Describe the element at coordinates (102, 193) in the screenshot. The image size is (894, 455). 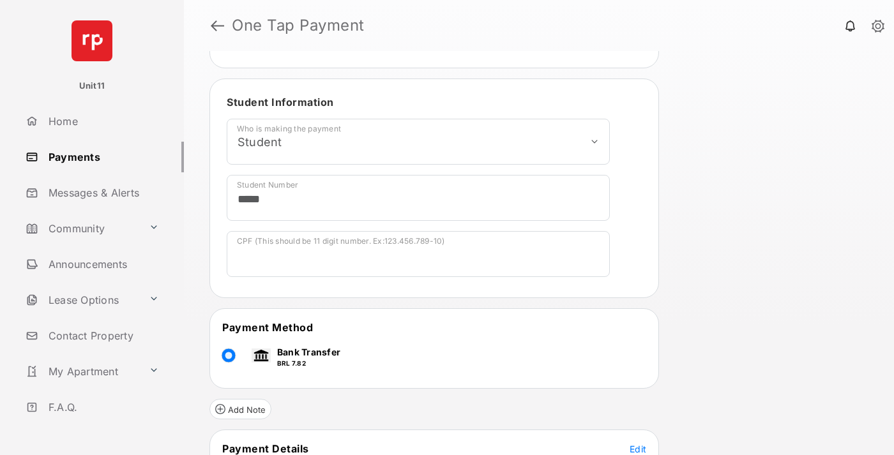
I see `a: Messages & Alerts` at that location.